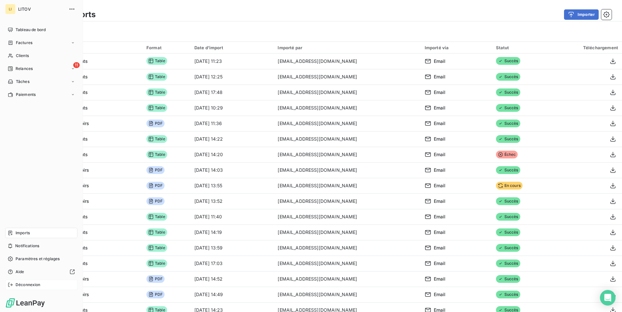 The width and height of the screenshot is (622, 312). What do you see at coordinates (25, 303) in the screenshot?
I see `img: Logo LeanPay` at bounding box center [25, 303].